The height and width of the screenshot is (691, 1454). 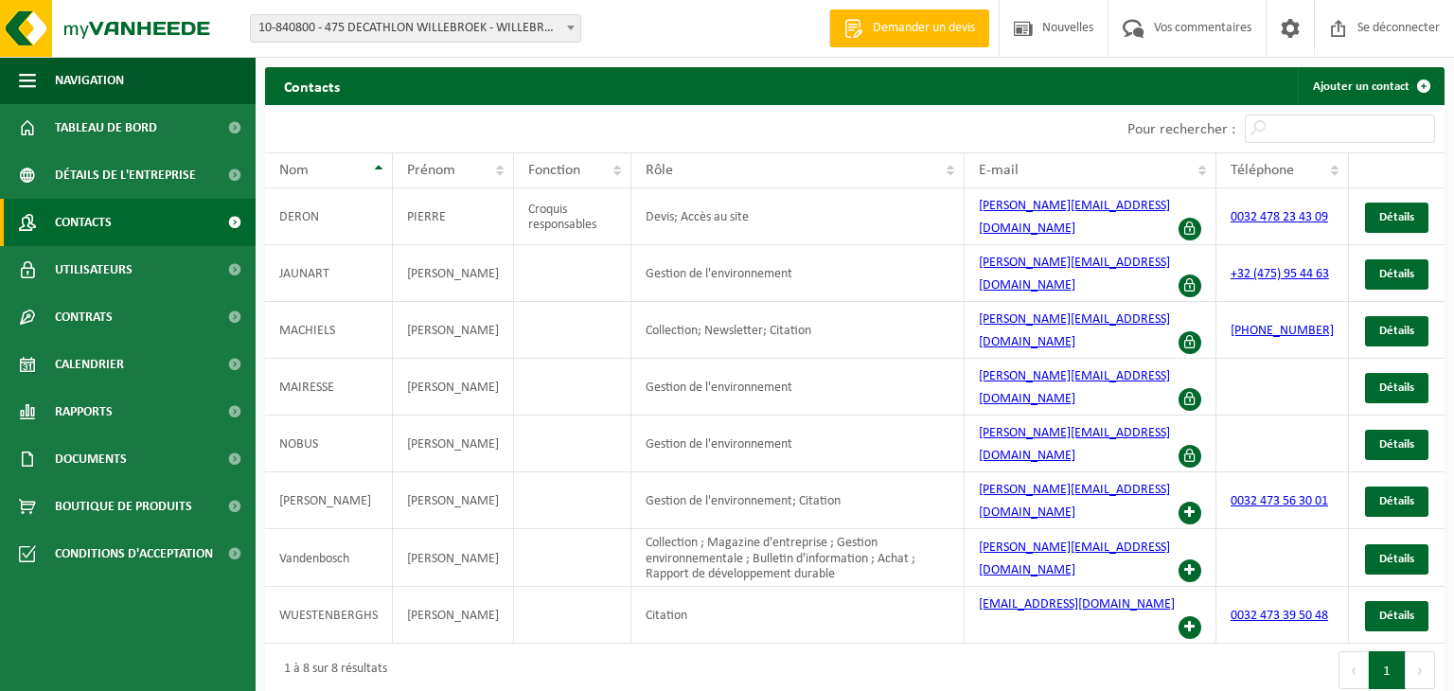 What do you see at coordinates (554, 170) in the screenshot?
I see `font: Fonction` at bounding box center [554, 170].